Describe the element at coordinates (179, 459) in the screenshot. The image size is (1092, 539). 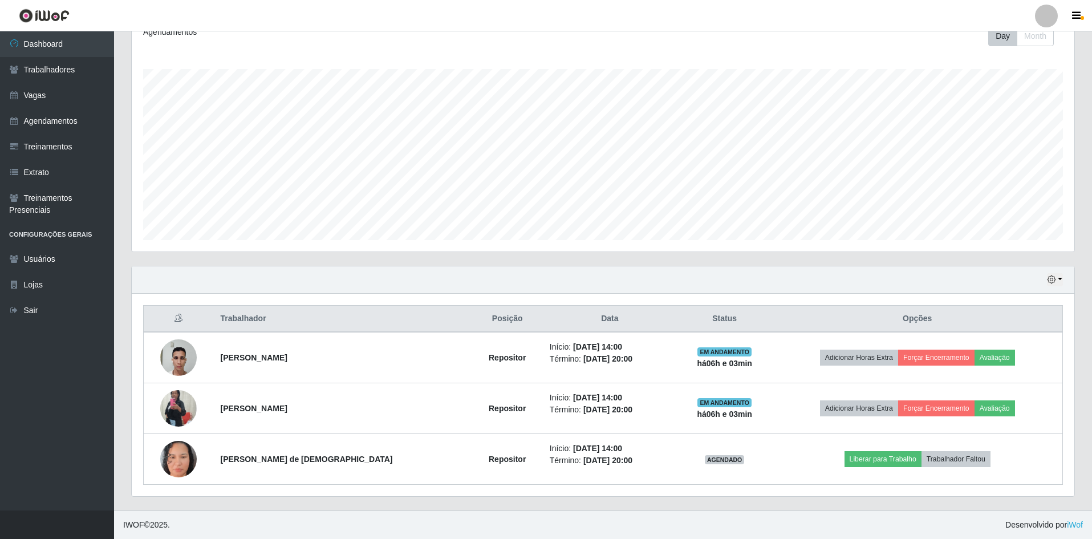
I see `img: 1758299119376.jpeg` at that location.